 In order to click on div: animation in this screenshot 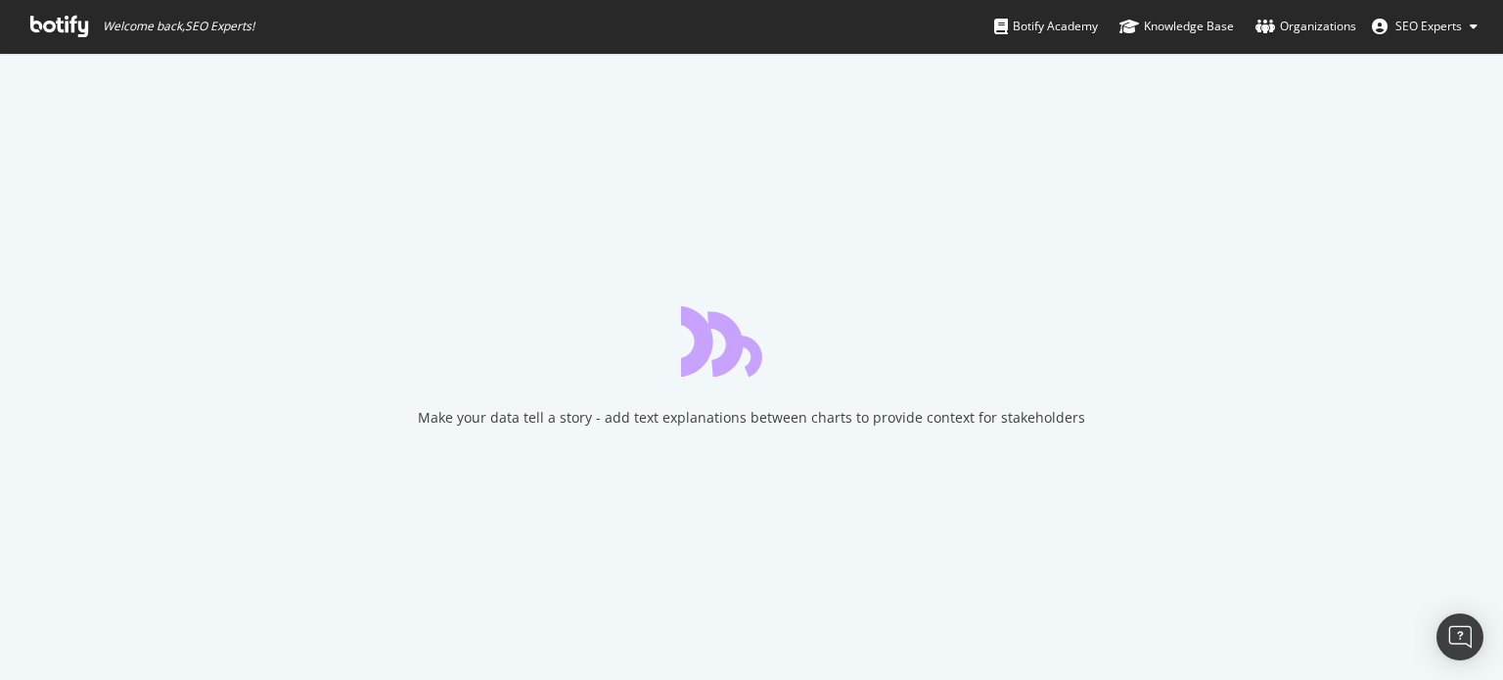, I will do `click(751, 341)`.